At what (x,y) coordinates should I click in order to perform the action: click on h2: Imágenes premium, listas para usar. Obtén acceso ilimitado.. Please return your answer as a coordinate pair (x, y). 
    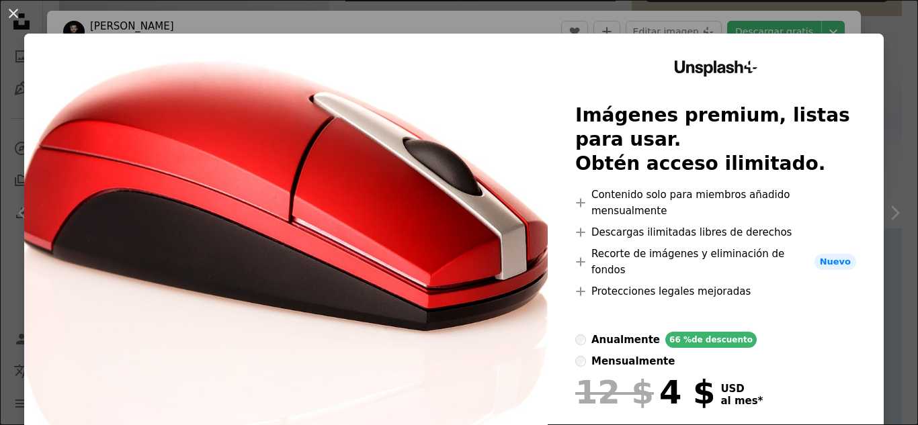
    Looking at the image, I should click on (715, 140).